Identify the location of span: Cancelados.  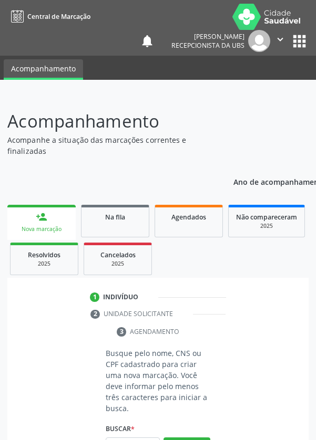
(118, 255).